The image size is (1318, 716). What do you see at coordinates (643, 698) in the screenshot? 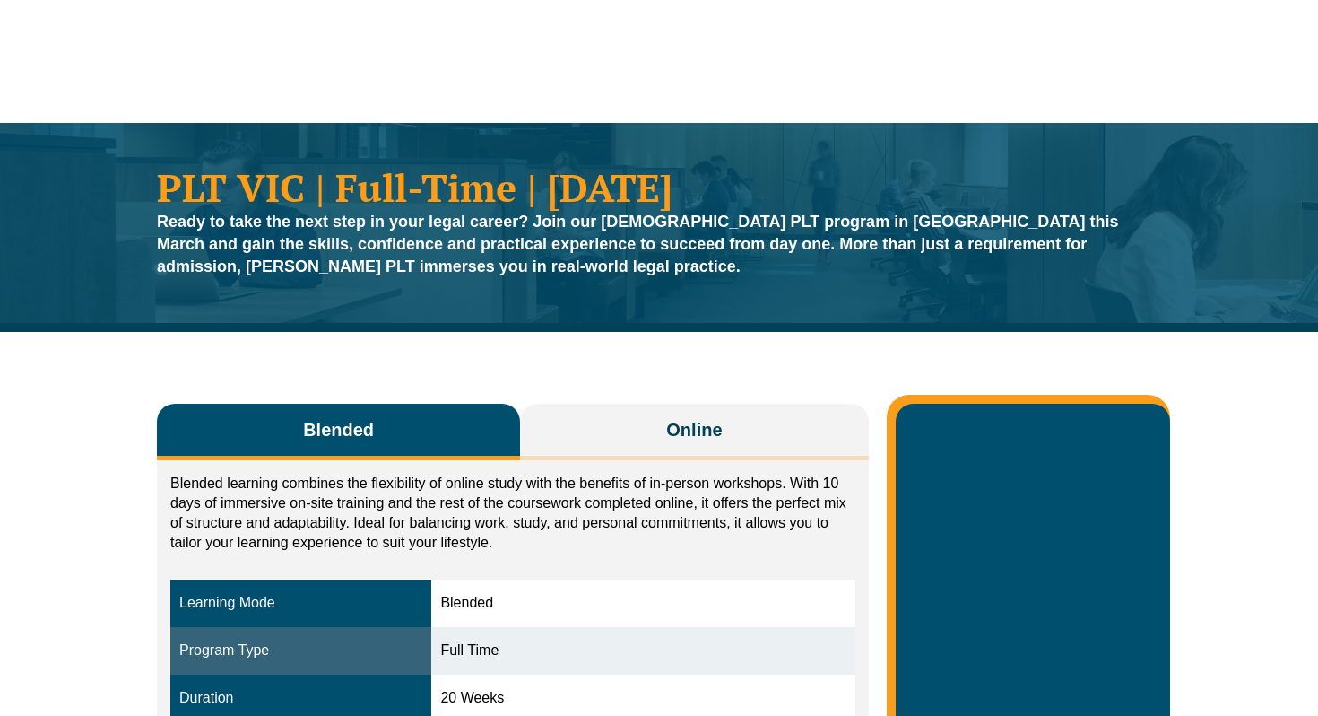
I see `div: 20 Weeks` at bounding box center [643, 698].